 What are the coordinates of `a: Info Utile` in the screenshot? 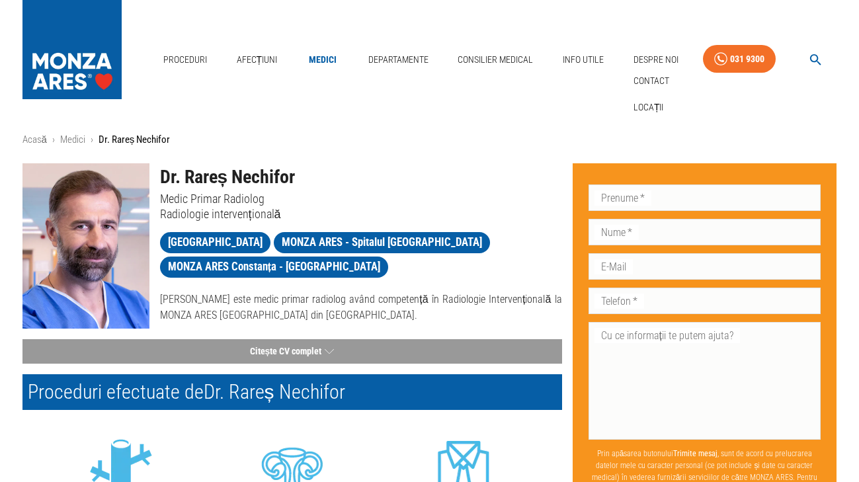 It's located at (583, 60).